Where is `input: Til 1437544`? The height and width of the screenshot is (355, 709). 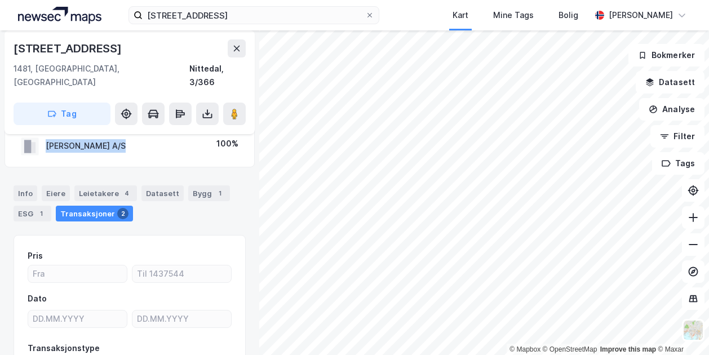 input: Til 1437544 is located at coordinates (181, 274).